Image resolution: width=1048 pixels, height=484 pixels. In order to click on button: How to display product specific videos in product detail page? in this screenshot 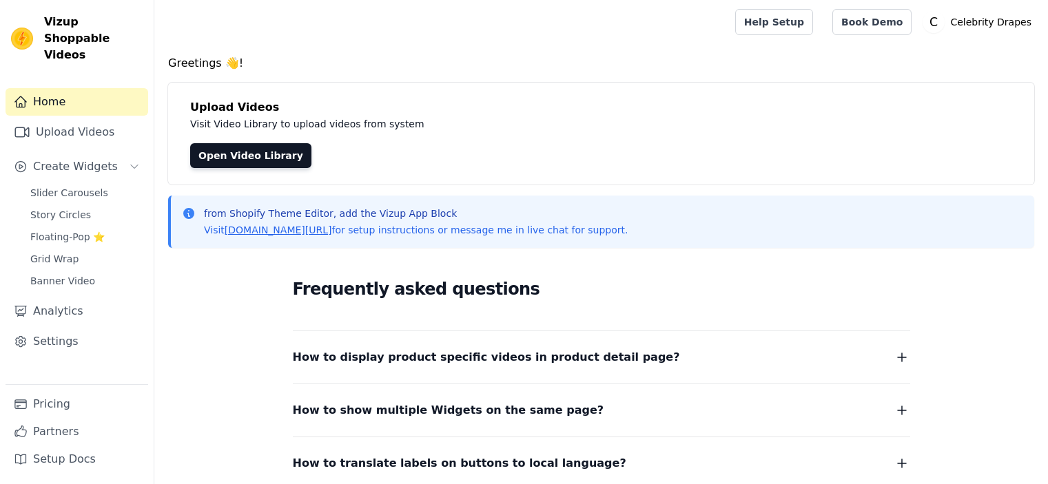, I will do `click(601, 358)`.